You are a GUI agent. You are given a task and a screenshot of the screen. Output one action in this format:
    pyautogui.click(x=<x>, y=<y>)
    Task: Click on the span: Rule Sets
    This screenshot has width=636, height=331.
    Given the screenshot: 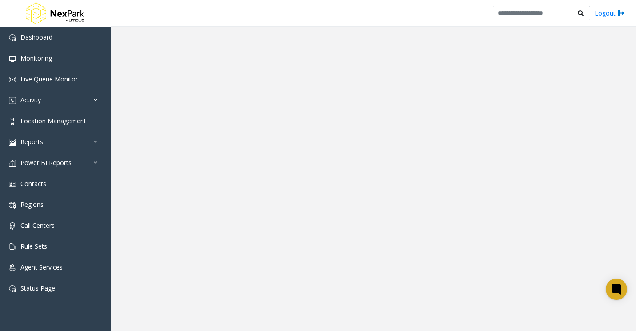 What is the action you would take?
    pyautogui.click(x=34, y=246)
    